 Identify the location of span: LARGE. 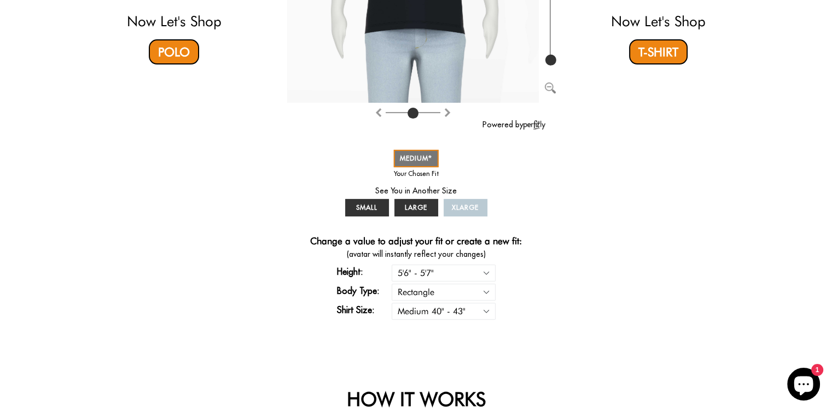
(416, 207).